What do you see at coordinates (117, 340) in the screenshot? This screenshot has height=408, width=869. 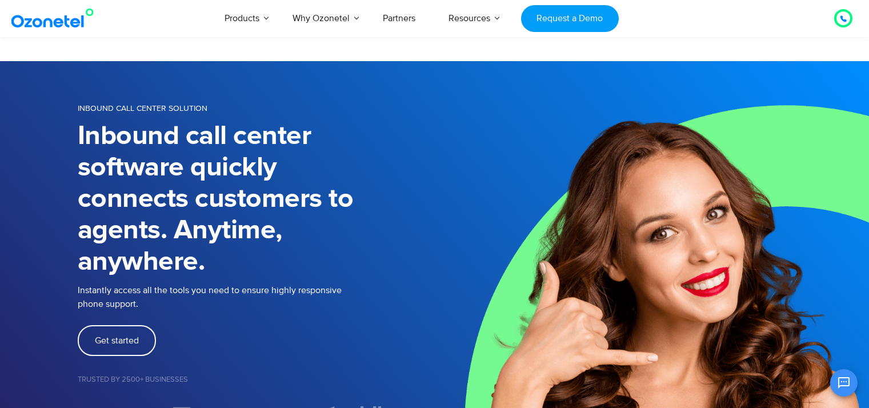 I see `span: Get started` at bounding box center [117, 340].